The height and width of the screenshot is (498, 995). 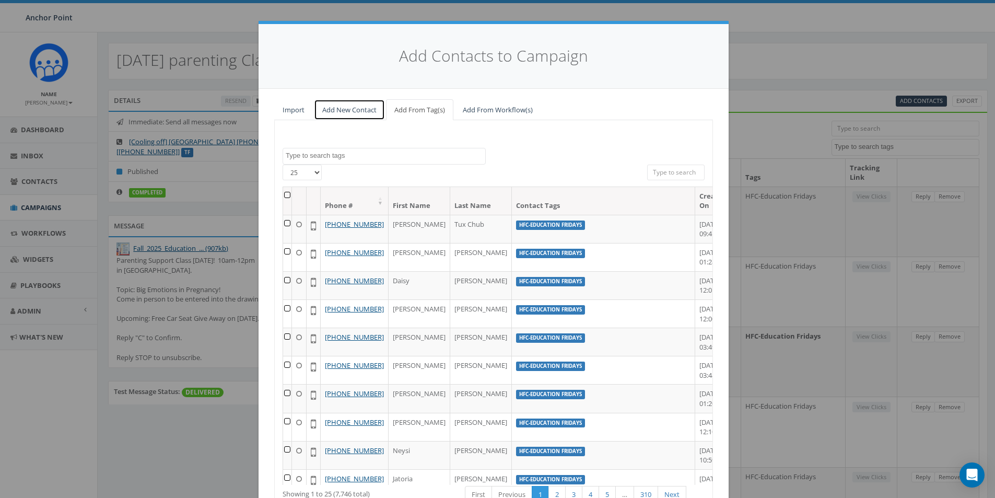 I want to click on td: Tux Chub, so click(x=481, y=229).